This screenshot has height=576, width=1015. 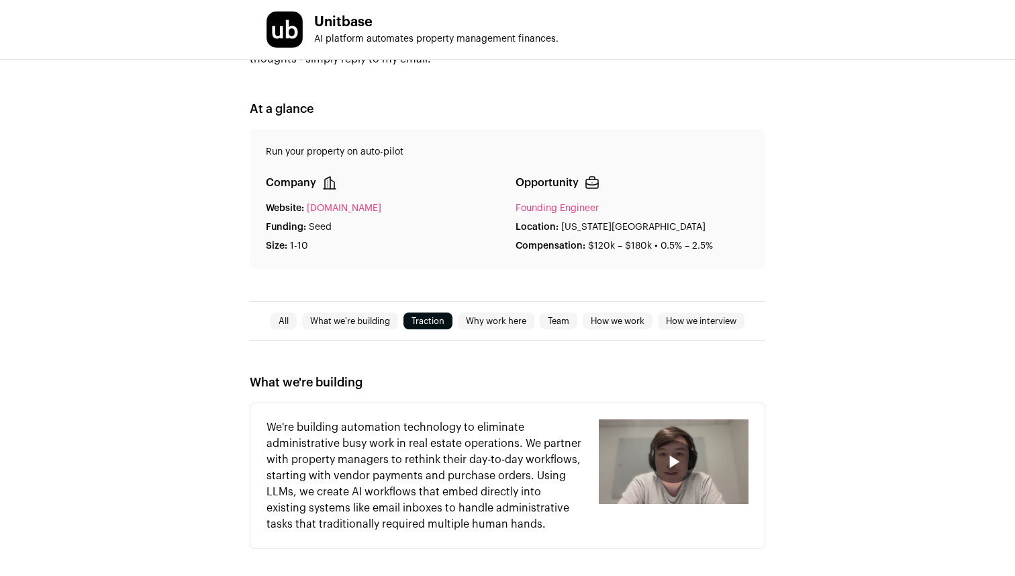 What do you see at coordinates (496, 321) in the screenshot?
I see `a: Why work here` at bounding box center [496, 321].